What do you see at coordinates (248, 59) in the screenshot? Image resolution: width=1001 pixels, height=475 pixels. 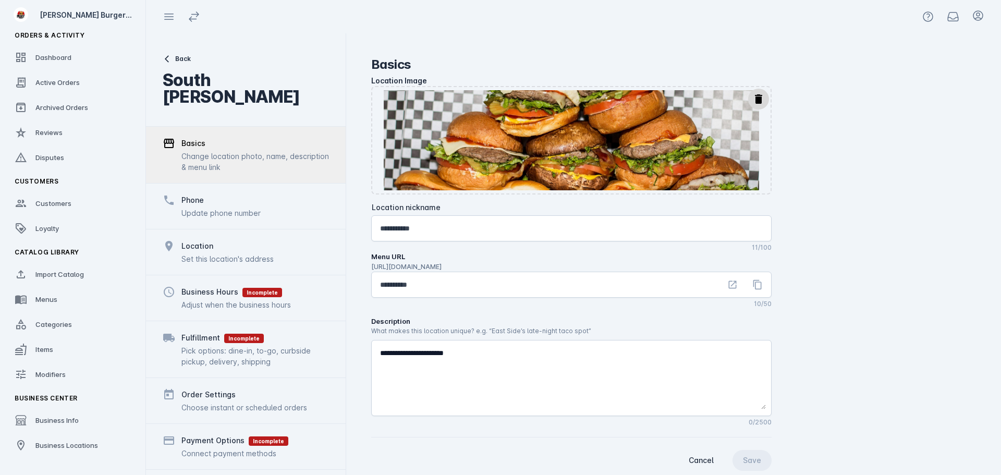 I see `button: Back` at bounding box center [248, 59].